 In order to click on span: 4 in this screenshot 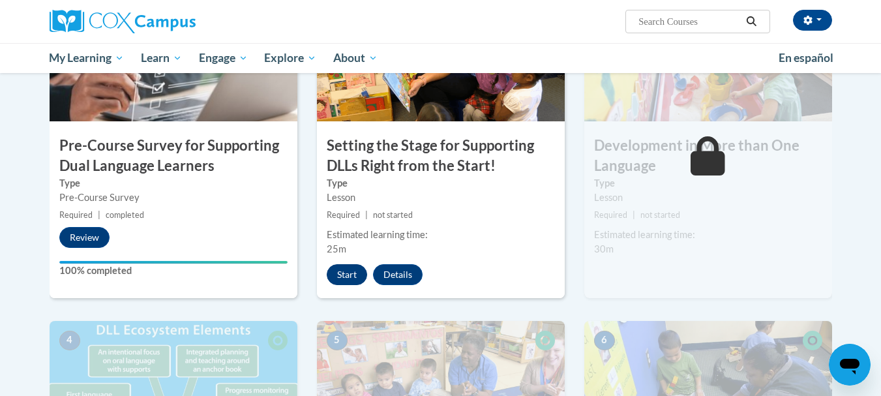, I will do `click(70, 340)`.